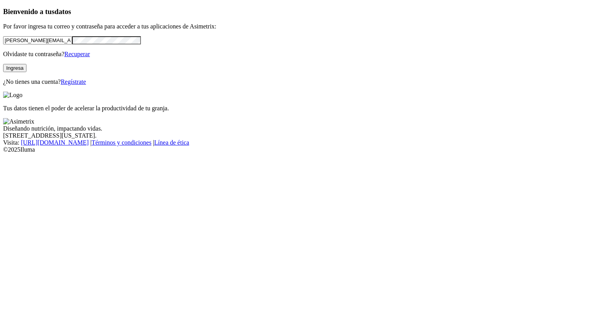 Image resolution: width=598 pixels, height=322 pixels. Describe the element at coordinates (172, 142) in the screenshot. I see `a: Línea de ética` at that location.